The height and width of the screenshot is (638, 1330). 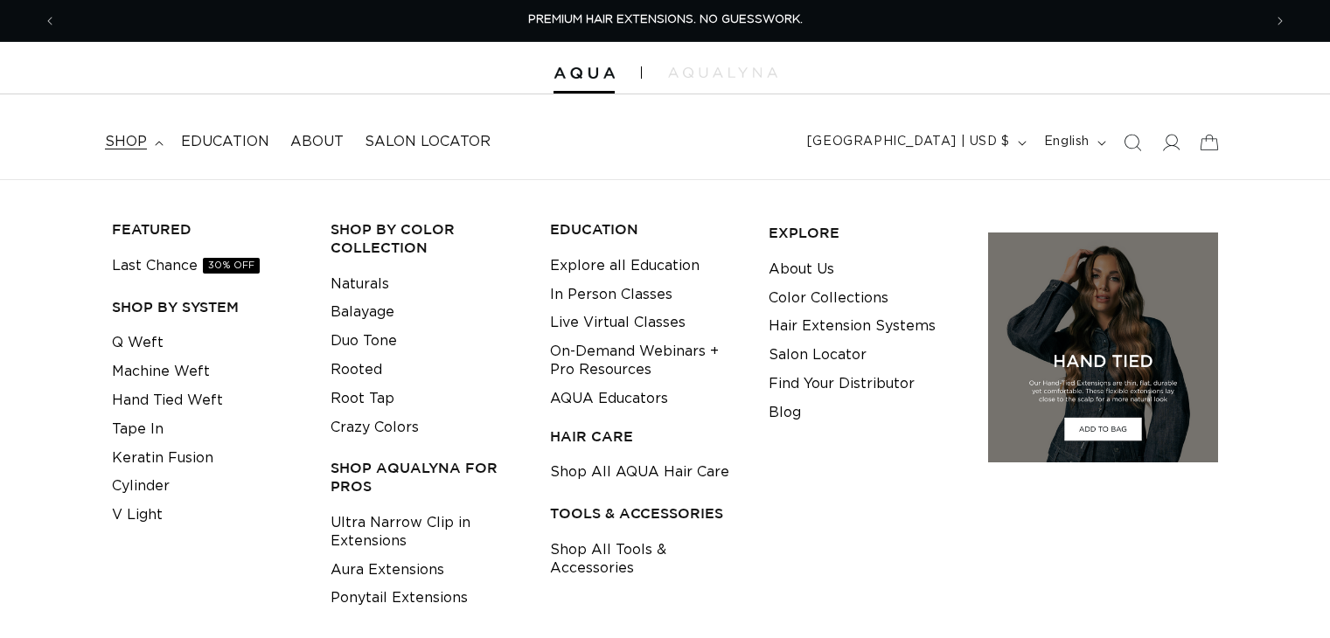 I want to click on img: aqualyna.com, so click(x=722, y=73).